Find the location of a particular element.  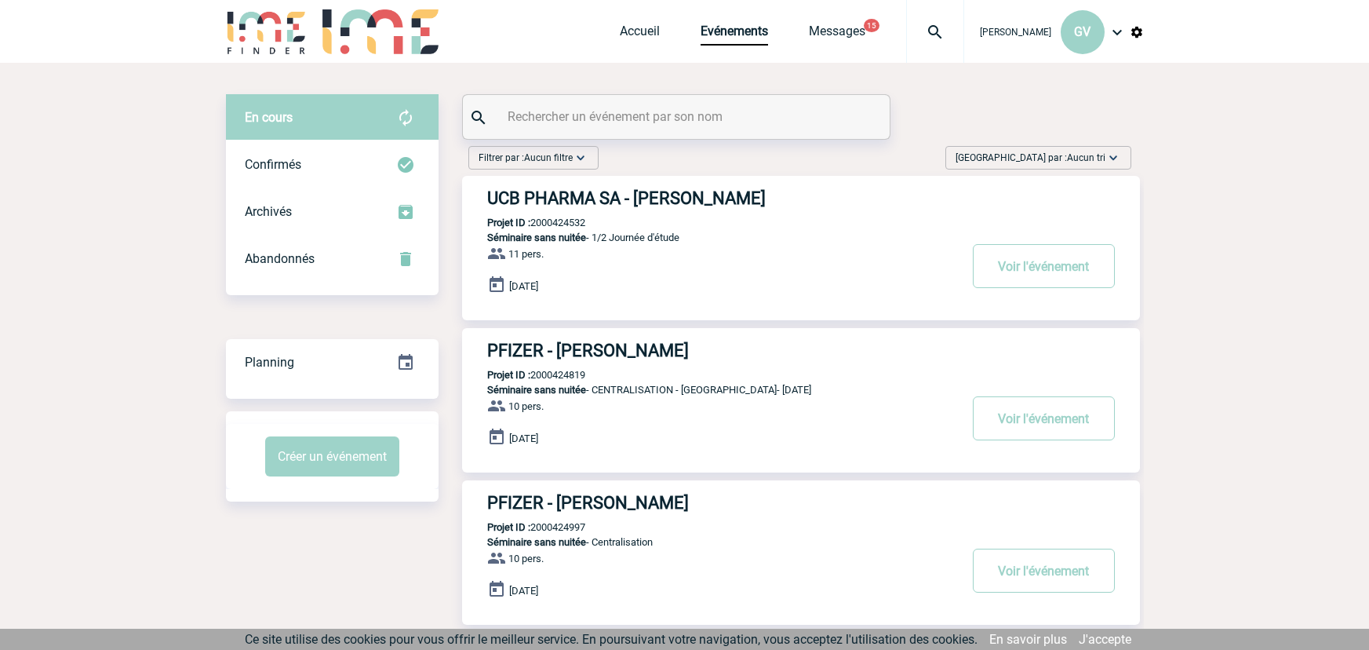

span: Ce site utilise des cookies pour vous offrir le meilleur service. En poursuivant votre navigation... is located at coordinates (611, 639).